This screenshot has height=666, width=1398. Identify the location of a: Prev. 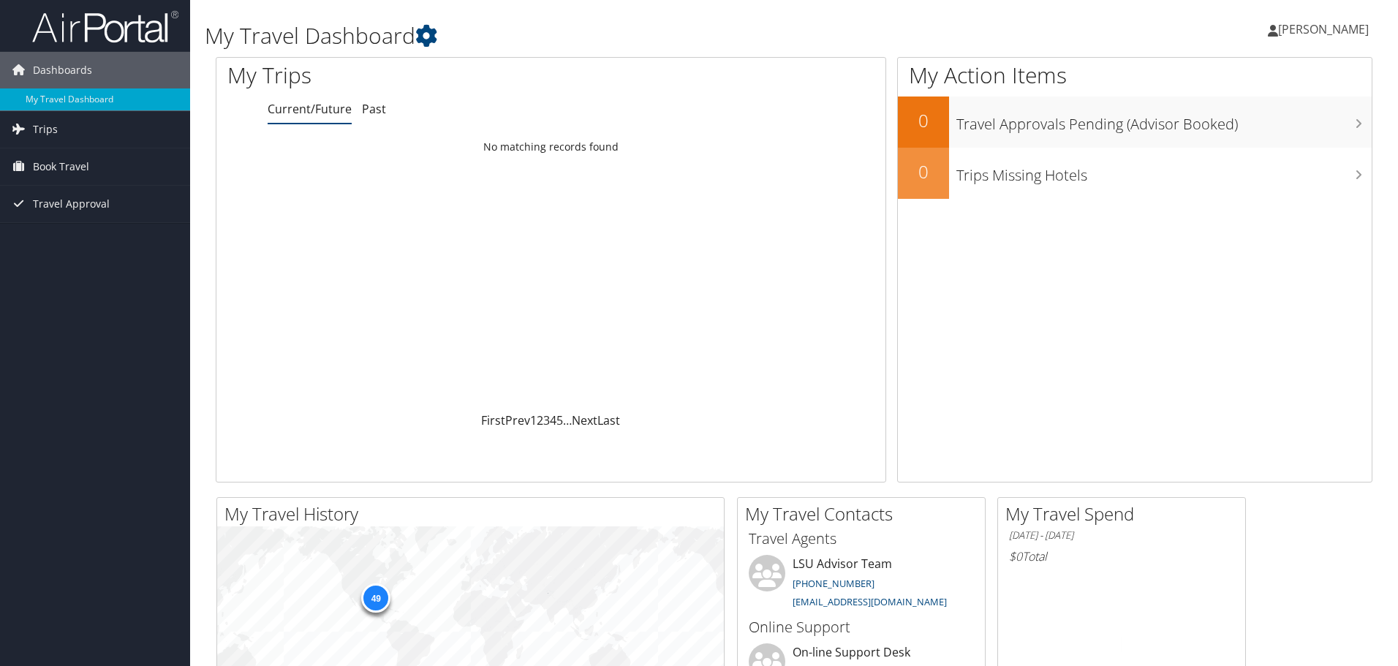
(518, 421).